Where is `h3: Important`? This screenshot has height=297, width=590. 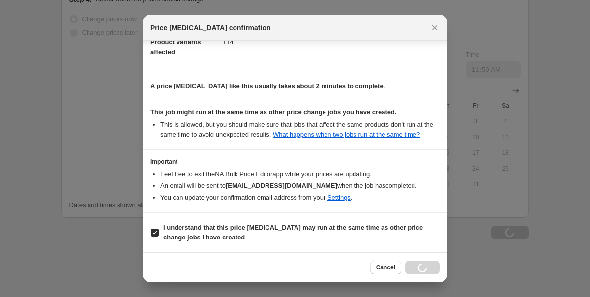
h3: Important is located at coordinates (295, 162).